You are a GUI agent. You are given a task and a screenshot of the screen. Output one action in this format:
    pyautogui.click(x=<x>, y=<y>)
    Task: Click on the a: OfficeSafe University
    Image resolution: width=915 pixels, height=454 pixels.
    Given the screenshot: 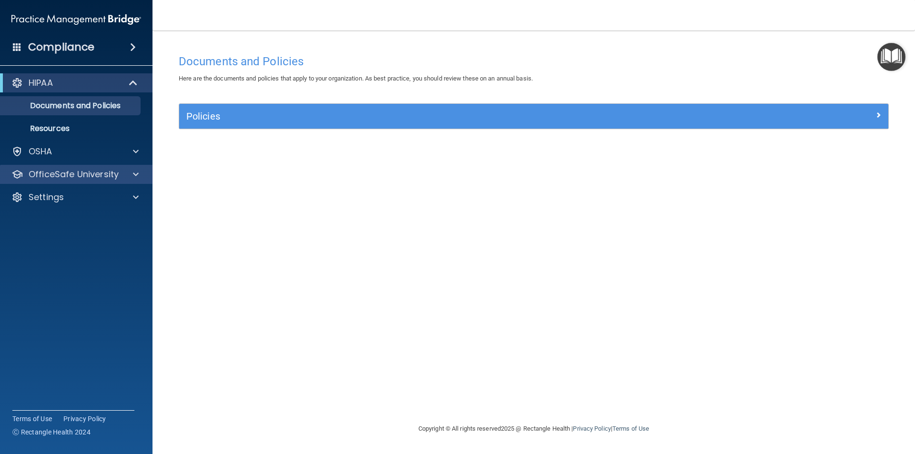 What is the action you would take?
    pyautogui.click(x=75, y=174)
    